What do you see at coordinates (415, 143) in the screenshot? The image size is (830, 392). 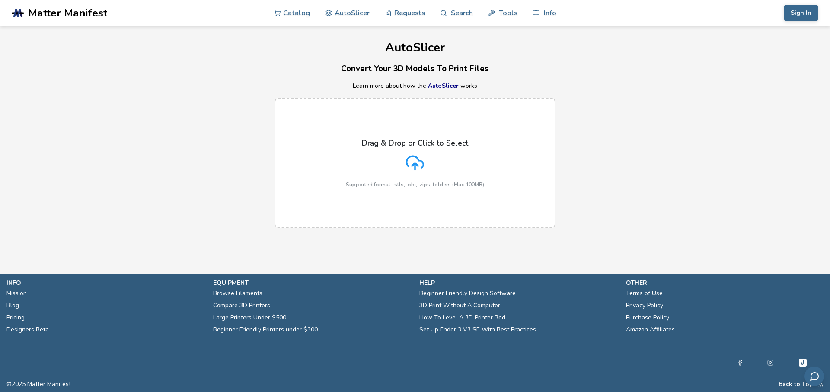 I see `p: Drag & Drop or Click to Select` at bounding box center [415, 143].